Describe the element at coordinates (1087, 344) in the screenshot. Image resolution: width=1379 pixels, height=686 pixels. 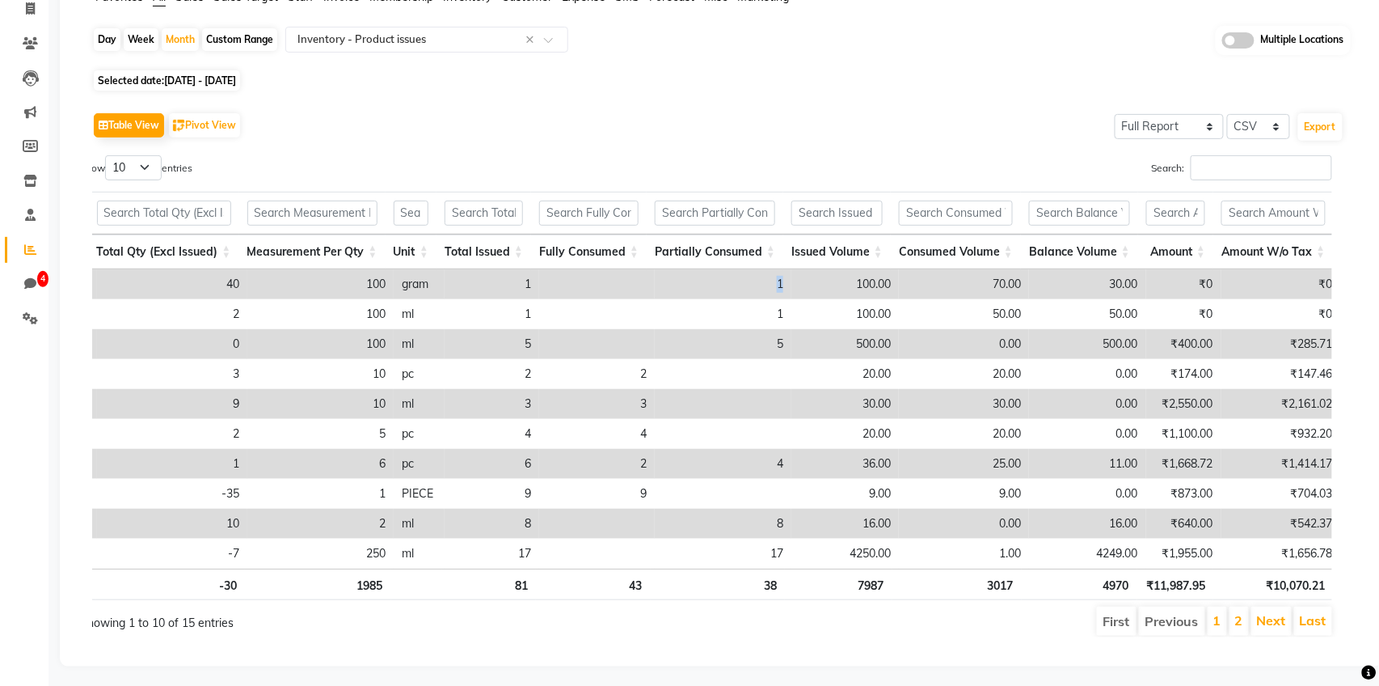
I see `td: 500.00` at that location.